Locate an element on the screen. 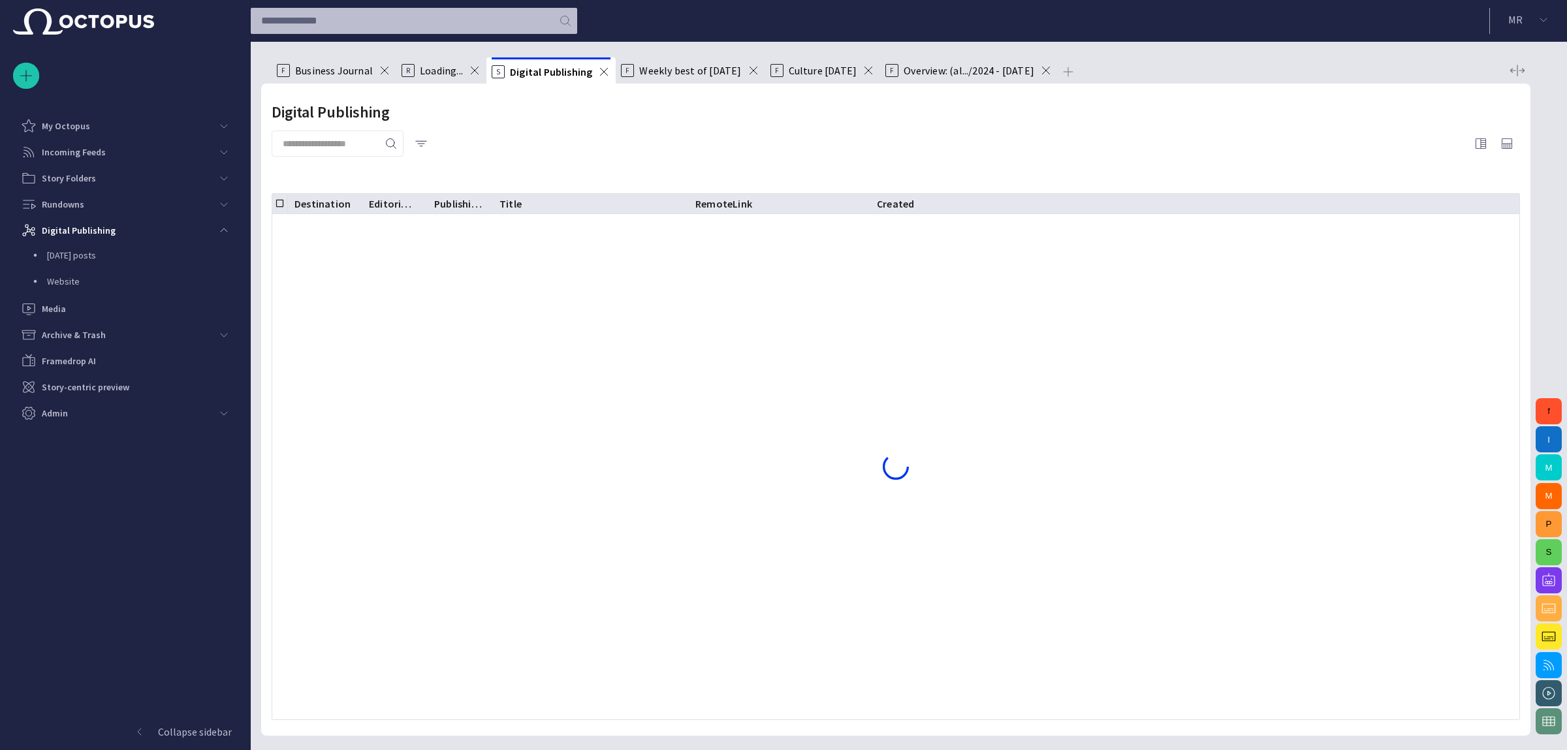 The height and width of the screenshot is (750, 1567). p: Digital Publishing is located at coordinates (78, 231).